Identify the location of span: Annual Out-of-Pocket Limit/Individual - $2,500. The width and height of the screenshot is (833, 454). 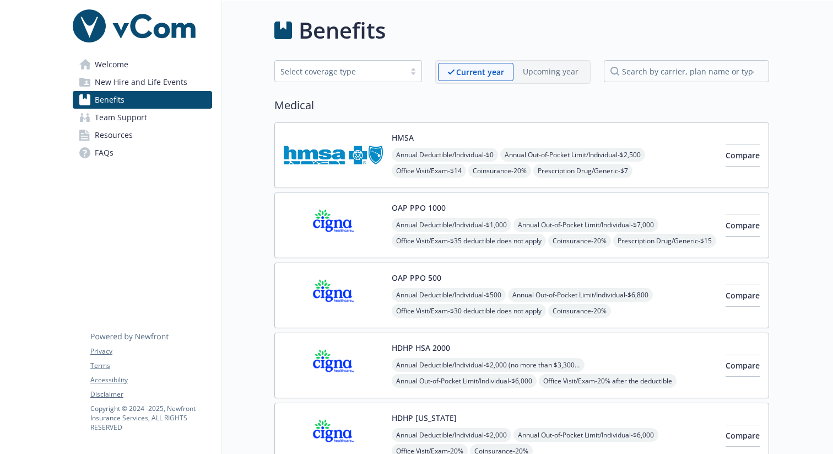
(573, 154).